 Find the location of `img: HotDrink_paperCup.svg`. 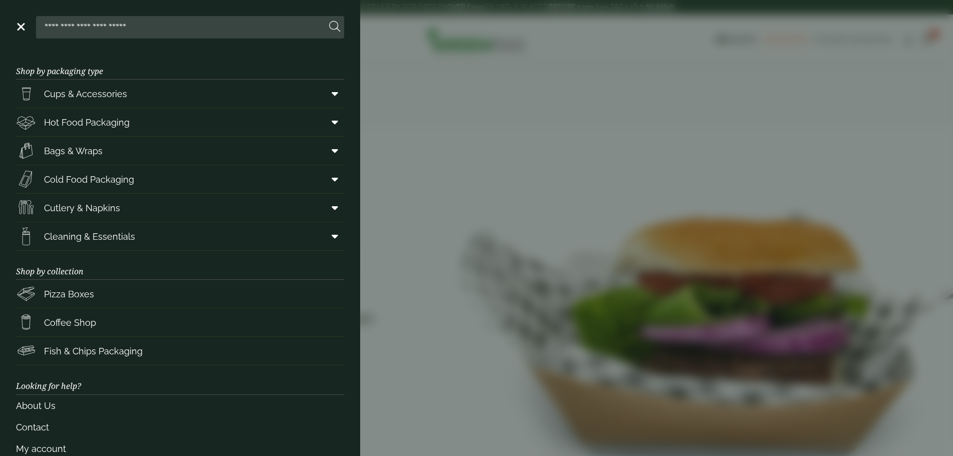

img: HotDrink_paperCup.svg is located at coordinates (26, 322).